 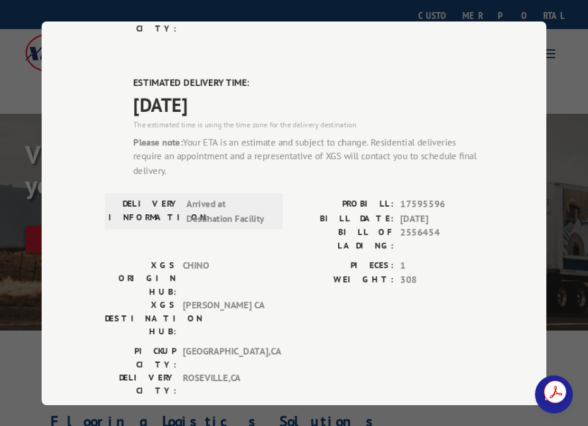 I want to click on span: 17595596, so click(x=442, y=204).